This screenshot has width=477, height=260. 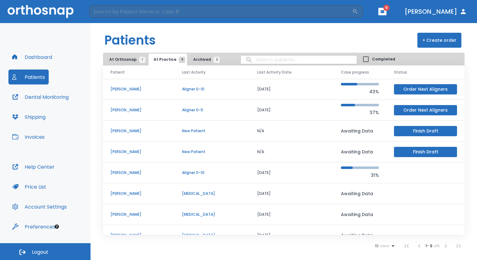 I want to click on button: Shipping, so click(x=29, y=117).